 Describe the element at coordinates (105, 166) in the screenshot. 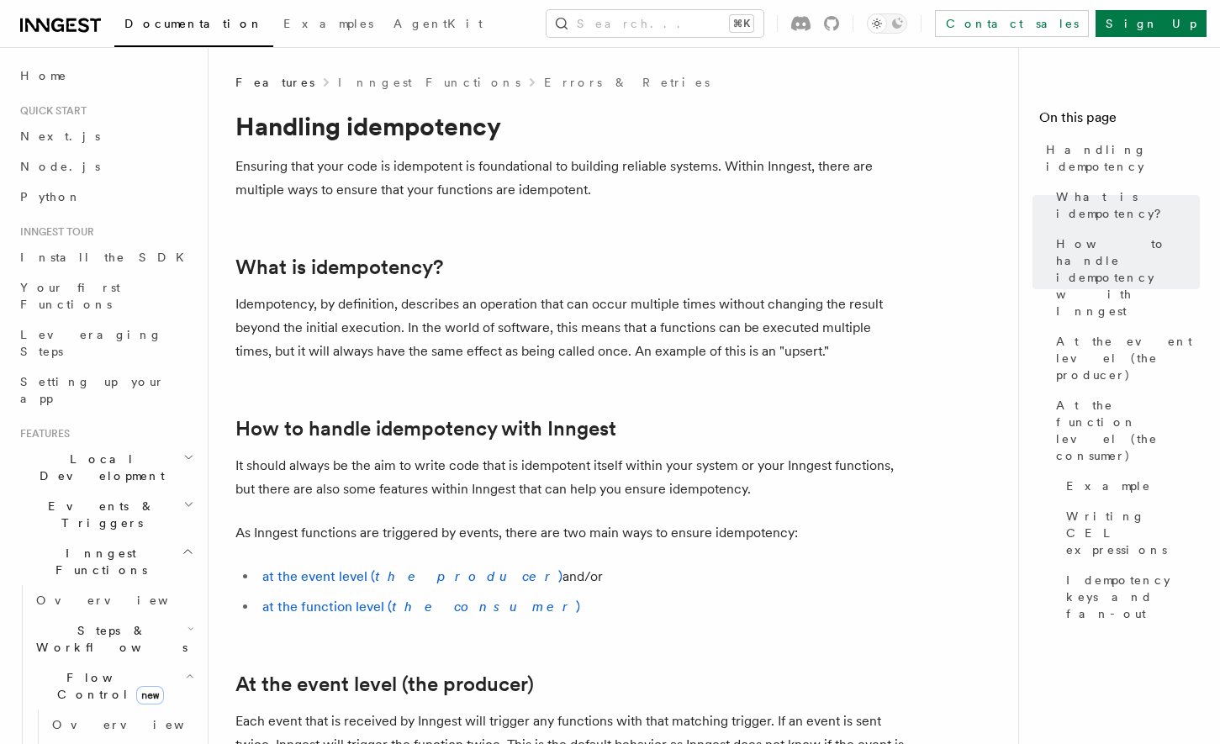

I see `a: Node.js` at that location.